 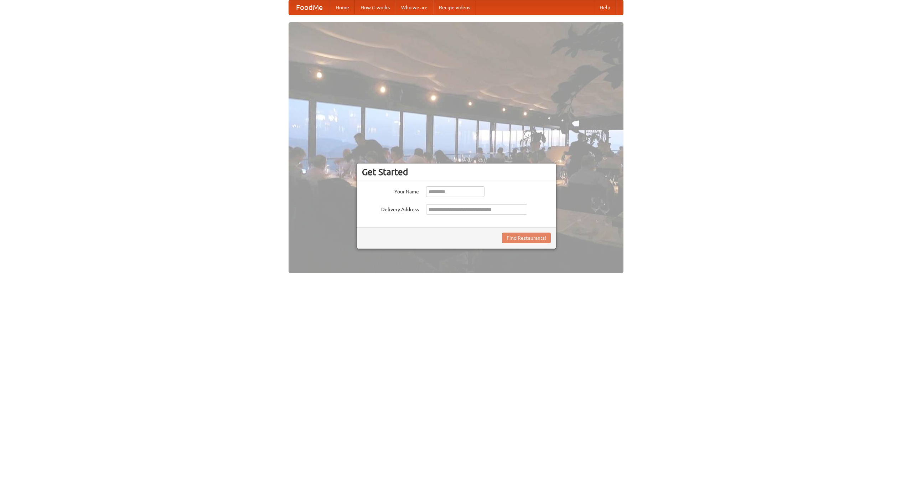 I want to click on a: FoodMe, so click(x=309, y=7).